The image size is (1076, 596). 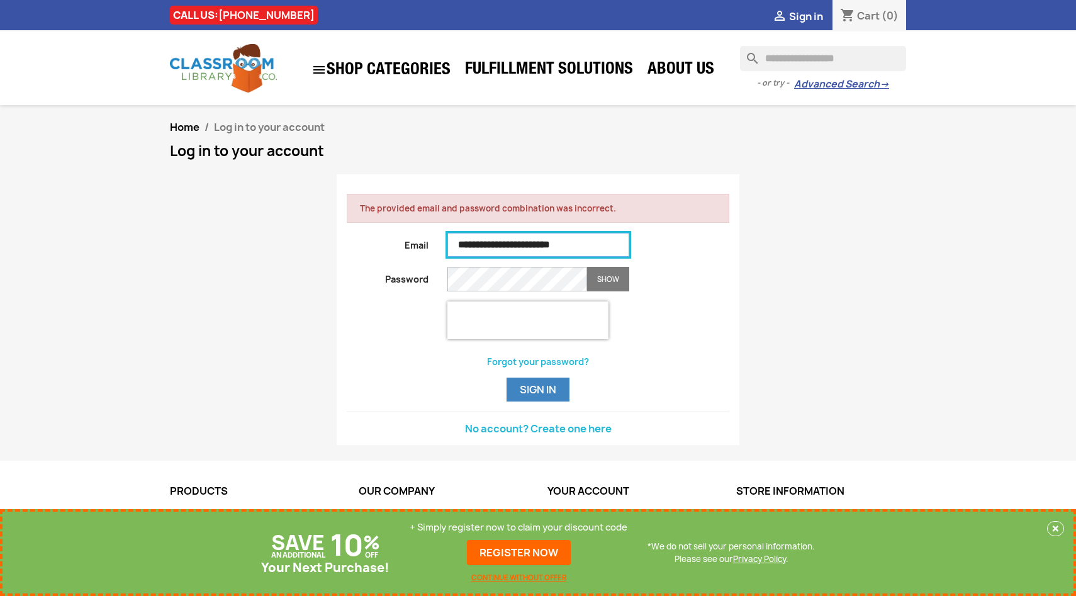 What do you see at coordinates (538, 208) in the screenshot?
I see `li: The provided email and password combination was incorrect.` at bounding box center [538, 208].